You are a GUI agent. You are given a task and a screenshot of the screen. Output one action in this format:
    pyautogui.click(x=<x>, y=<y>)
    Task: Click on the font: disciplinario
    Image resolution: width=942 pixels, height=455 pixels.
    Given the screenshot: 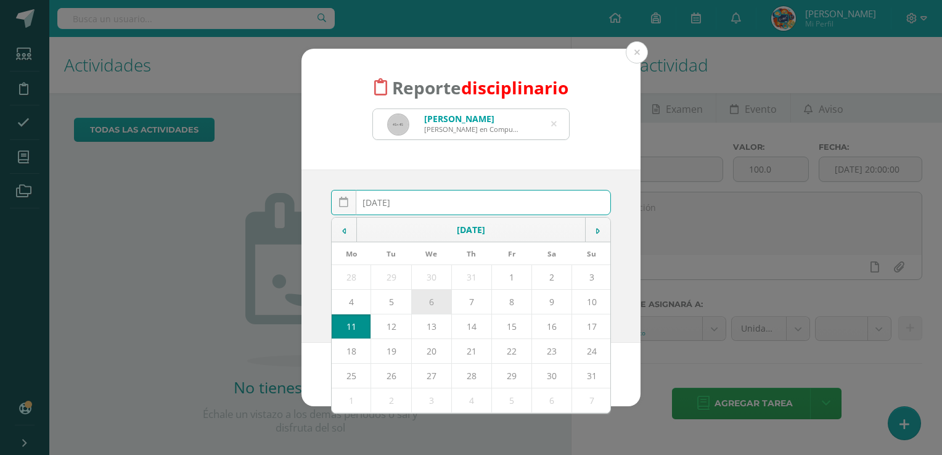 What is the action you would take?
    pyautogui.click(x=515, y=87)
    